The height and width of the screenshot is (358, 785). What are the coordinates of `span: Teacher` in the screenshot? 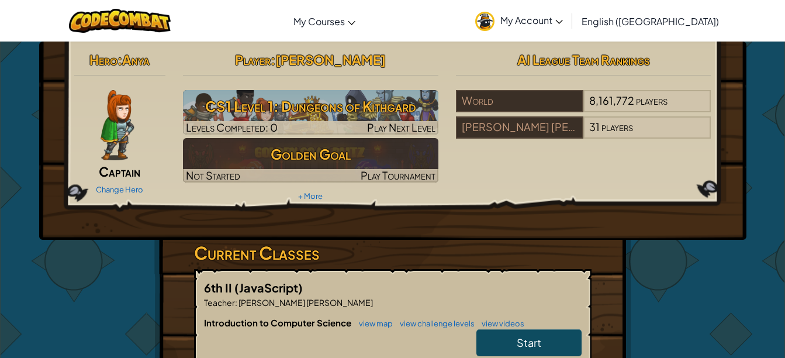 It's located at (219, 302).